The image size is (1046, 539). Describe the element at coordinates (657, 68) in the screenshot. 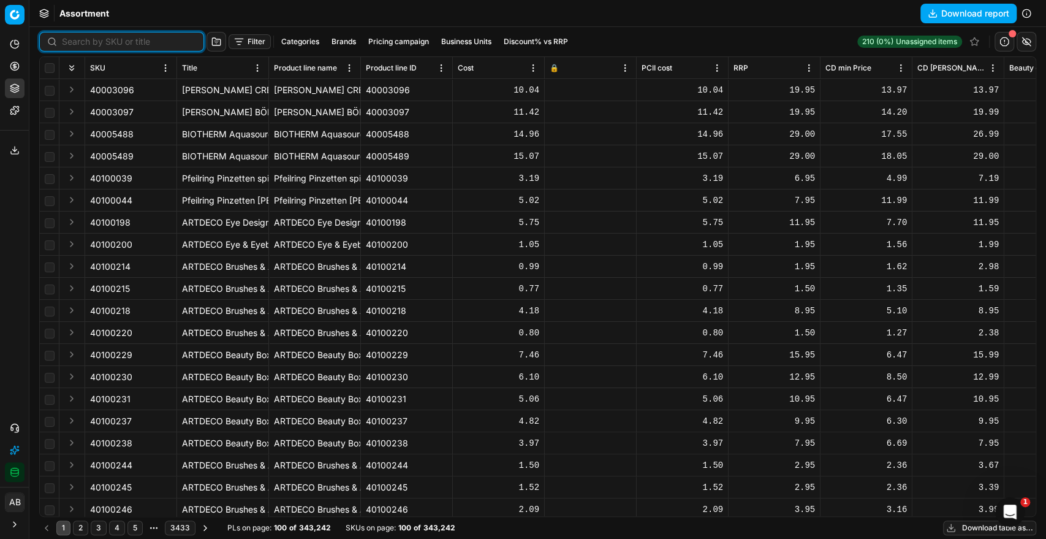

I see `span: PCII cost` at that location.